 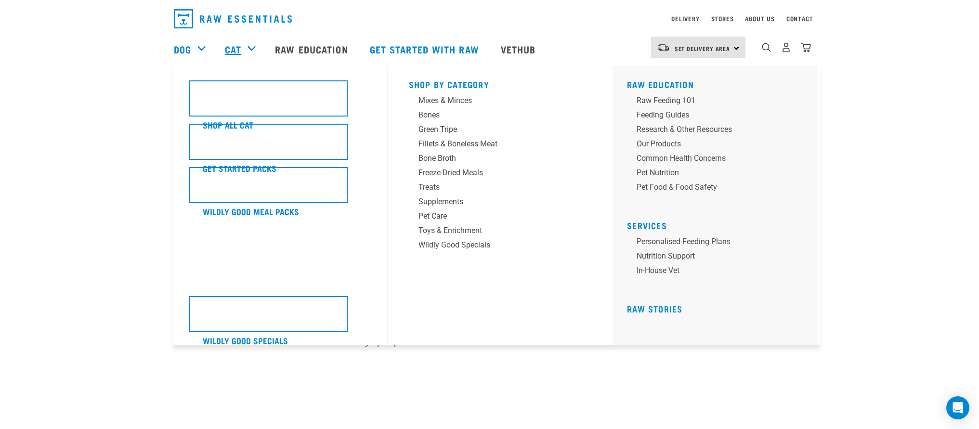 I want to click on a: Our Products, so click(x=718, y=145).